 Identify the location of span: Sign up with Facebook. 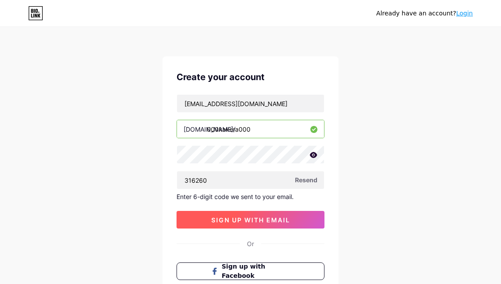
(256, 271).